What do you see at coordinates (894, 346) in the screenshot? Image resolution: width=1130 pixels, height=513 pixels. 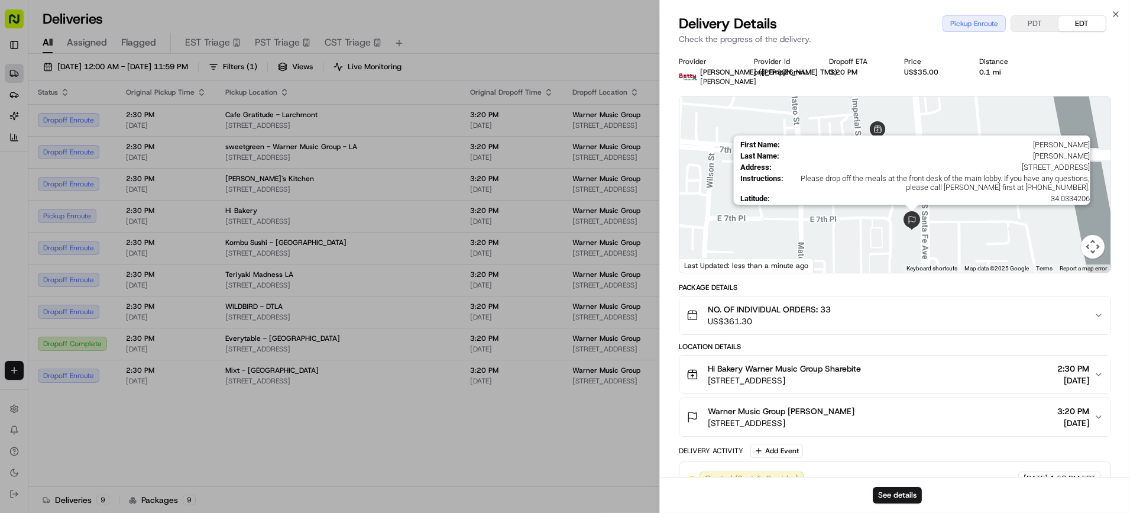 I see `div: Location Details` at bounding box center [894, 346].